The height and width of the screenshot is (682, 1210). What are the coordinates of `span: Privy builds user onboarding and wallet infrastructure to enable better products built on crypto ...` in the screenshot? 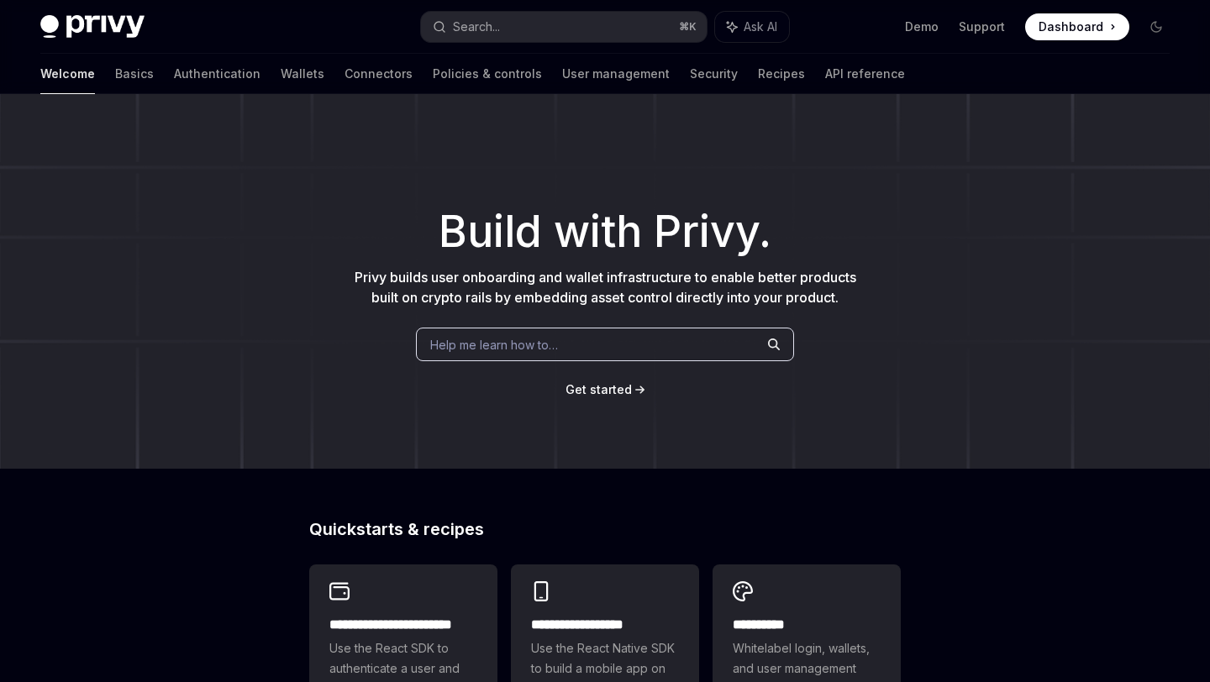 It's located at (605, 287).